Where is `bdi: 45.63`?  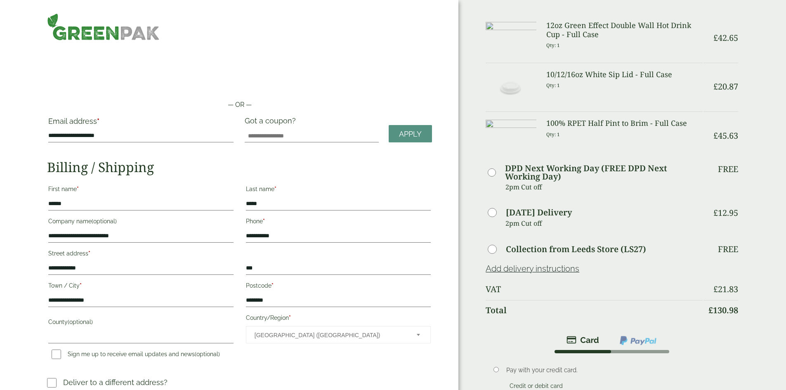 bdi: 45.63 is located at coordinates (726, 135).